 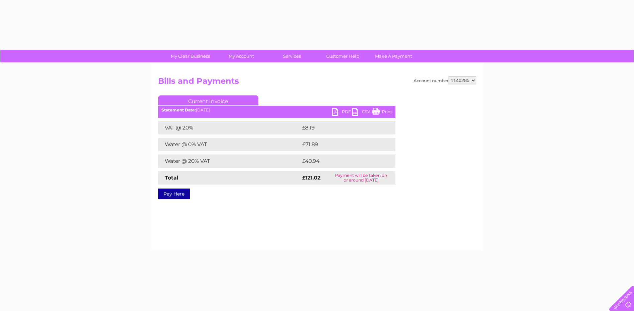 What do you see at coordinates (362, 113) in the screenshot?
I see `a: CSV` at bounding box center [362, 113].